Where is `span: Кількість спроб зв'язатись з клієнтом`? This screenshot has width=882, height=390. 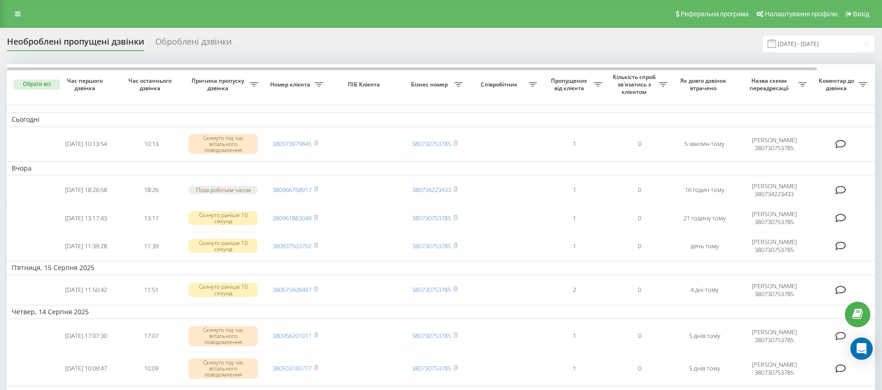 span: Кількість спроб зв'язатись з клієнтом is located at coordinates (635, 84).